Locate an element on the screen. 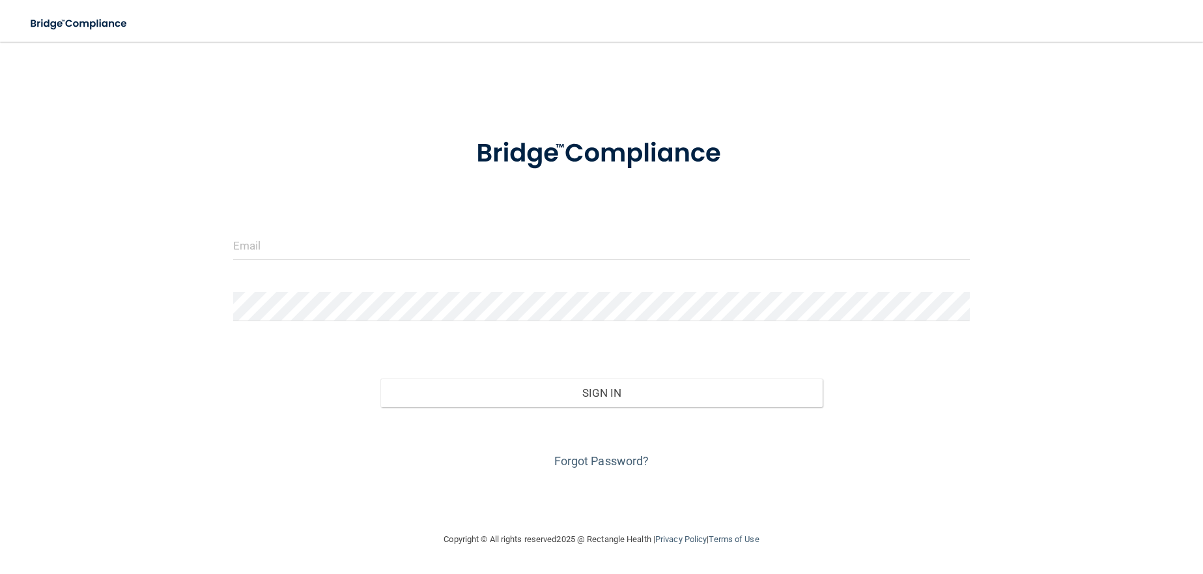 This screenshot has height=574, width=1203. button: Sign In is located at coordinates (601, 393).